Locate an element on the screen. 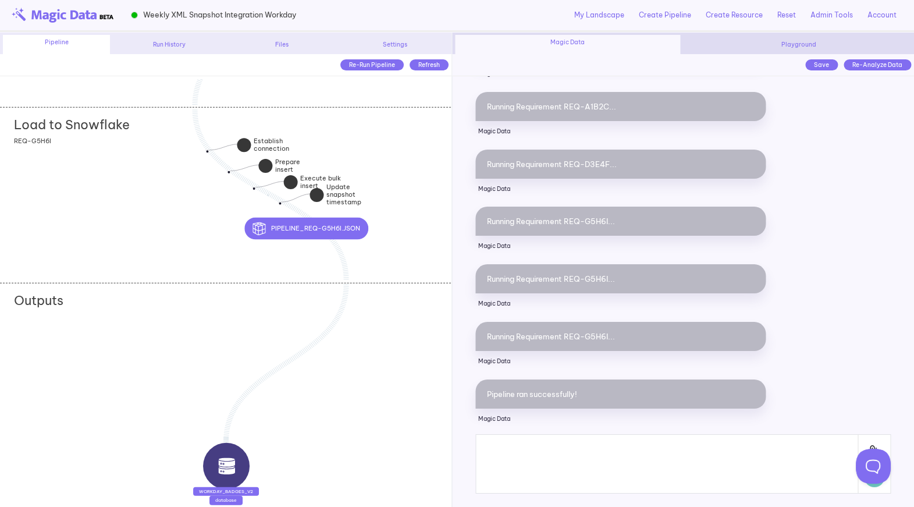  img: output icon is located at coordinates (226, 466).